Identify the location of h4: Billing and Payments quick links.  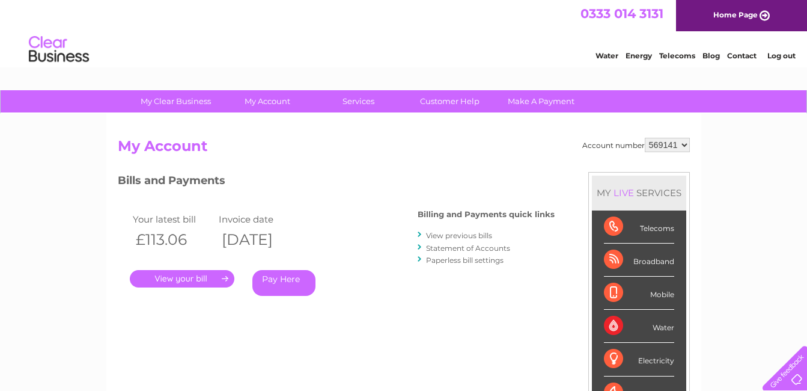
(486, 214).